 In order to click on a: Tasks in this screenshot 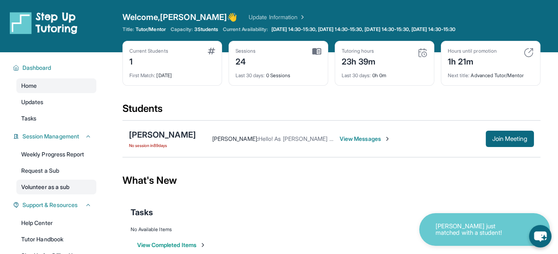, I will do `click(56, 118)`.